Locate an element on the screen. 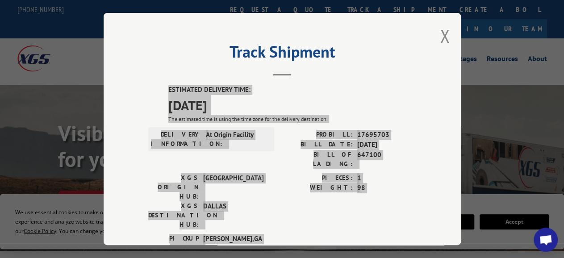  span: 647100 is located at coordinates (387, 159).